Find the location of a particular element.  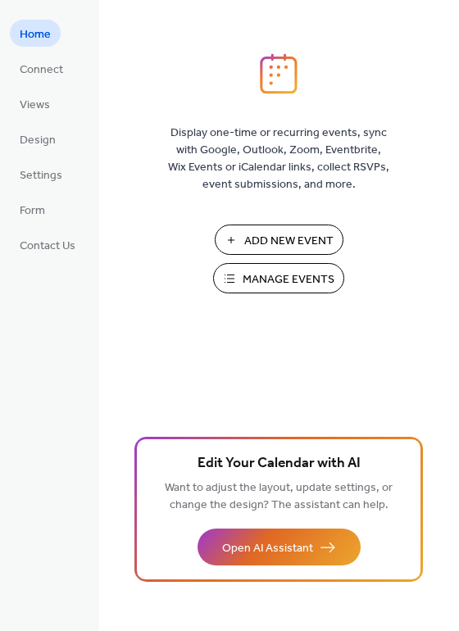

span: Edit Your Calendar with AI is located at coordinates (278, 463).